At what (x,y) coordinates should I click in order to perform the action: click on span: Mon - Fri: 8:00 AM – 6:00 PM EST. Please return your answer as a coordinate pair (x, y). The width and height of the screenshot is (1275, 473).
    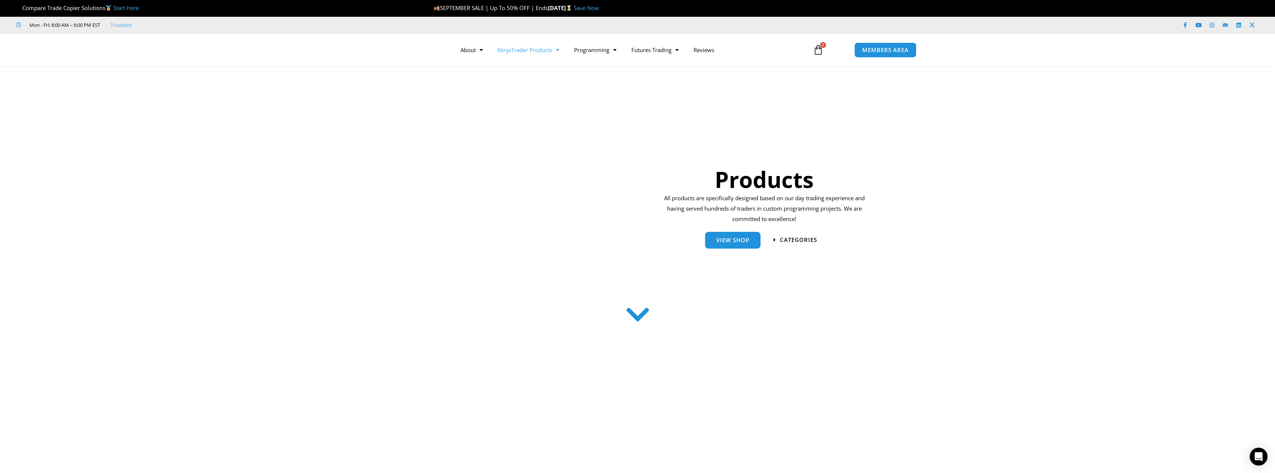
    Looking at the image, I should click on (64, 25).